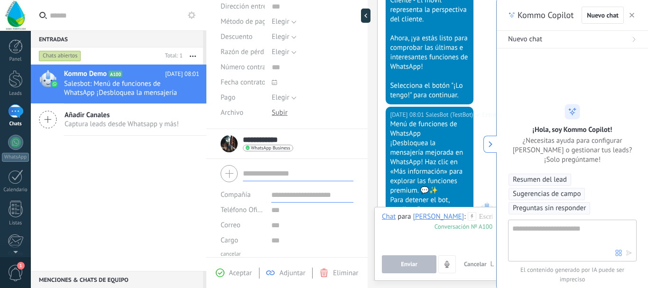  I want to click on h2: ¡Hola, soy Kommo Copilot!, so click(573, 129).